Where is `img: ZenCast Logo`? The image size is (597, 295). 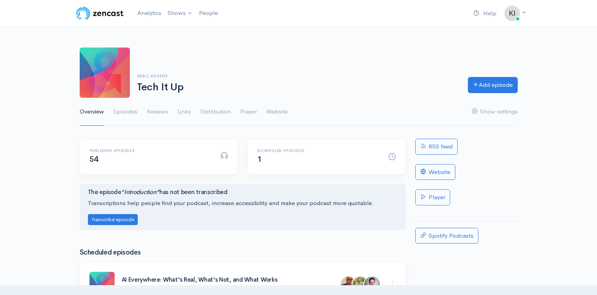
img: ZenCast Logo is located at coordinates (100, 13).